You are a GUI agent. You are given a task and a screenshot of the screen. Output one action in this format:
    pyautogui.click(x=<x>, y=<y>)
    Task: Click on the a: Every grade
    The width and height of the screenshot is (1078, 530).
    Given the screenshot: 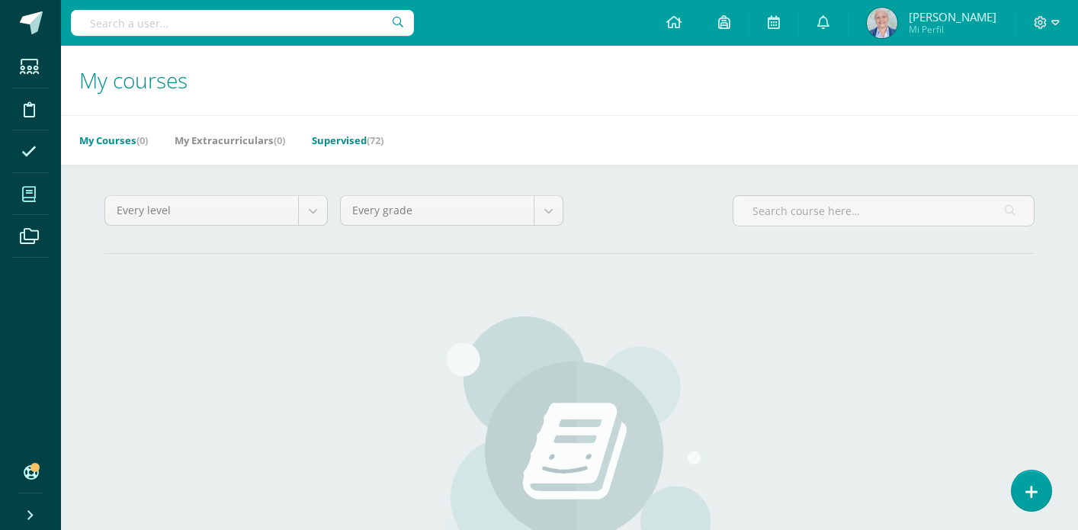 What is the action you would take?
    pyautogui.click(x=452, y=211)
    